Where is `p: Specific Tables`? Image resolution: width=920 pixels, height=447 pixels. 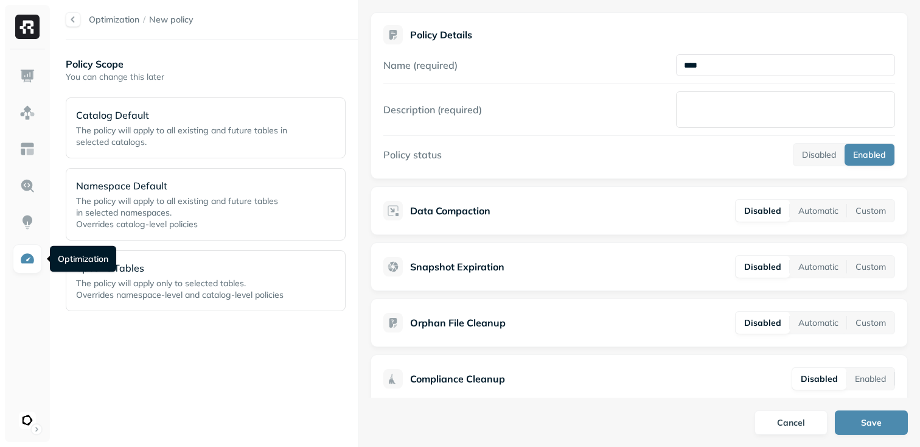
p: Specific Tables is located at coordinates (187, 268).